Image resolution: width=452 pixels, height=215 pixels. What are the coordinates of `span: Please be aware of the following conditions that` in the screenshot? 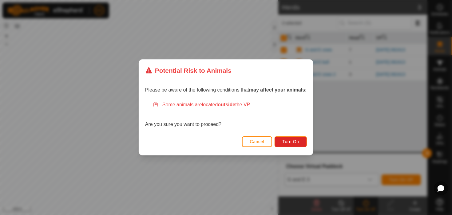 It's located at (226, 90).